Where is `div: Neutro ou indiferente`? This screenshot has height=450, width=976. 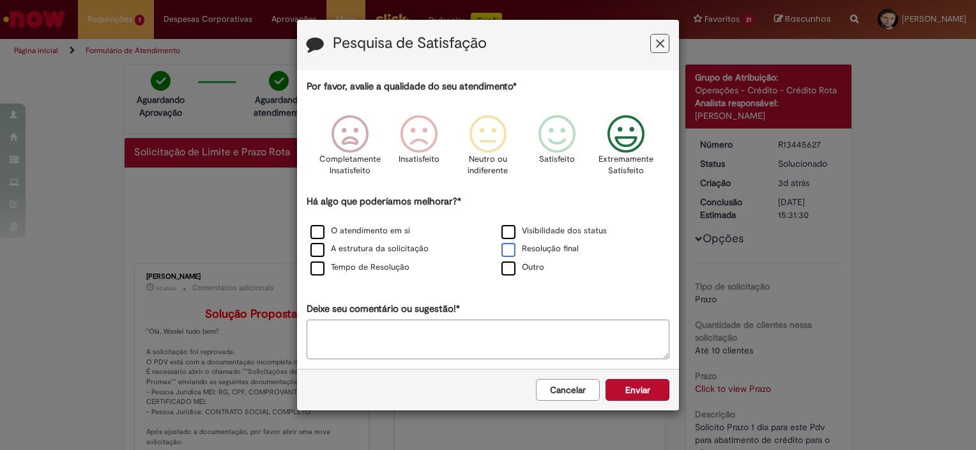
div: Neutro ou indiferente is located at coordinates (488, 149).